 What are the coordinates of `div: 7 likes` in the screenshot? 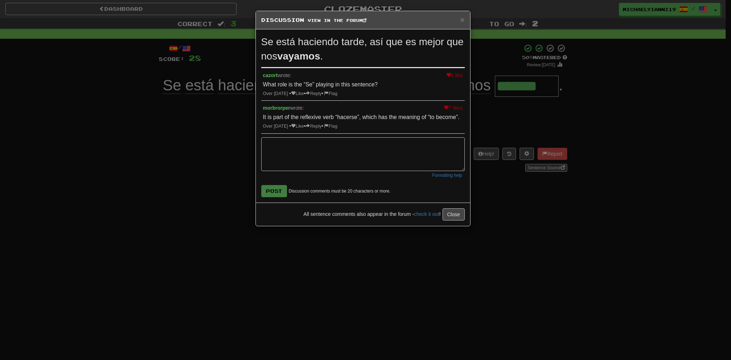 It's located at (453, 108).